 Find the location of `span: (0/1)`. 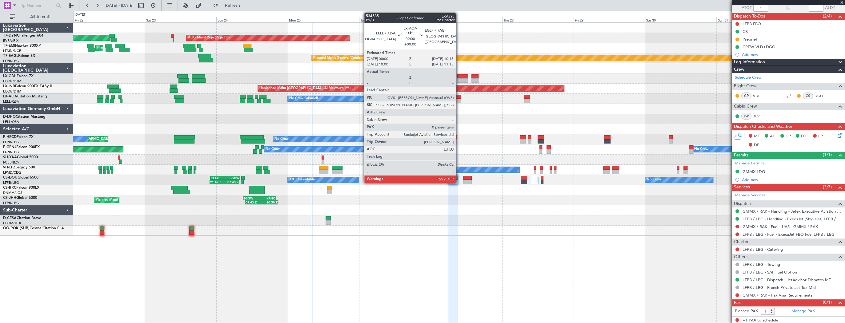

span: (0/1) is located at coordinates (827, 303).